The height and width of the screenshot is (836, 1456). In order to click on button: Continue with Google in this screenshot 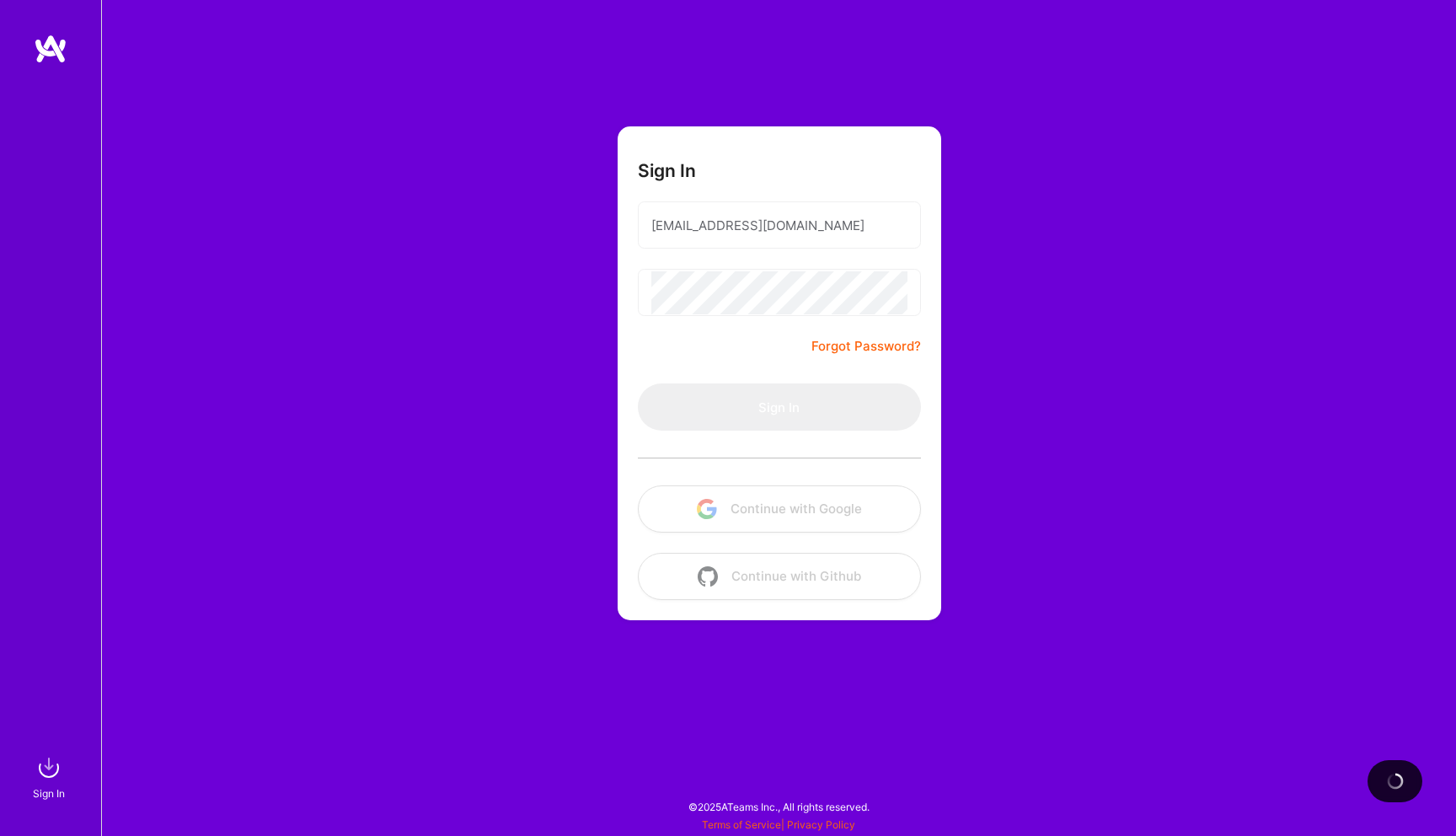, I will do `click(780, 508)`.